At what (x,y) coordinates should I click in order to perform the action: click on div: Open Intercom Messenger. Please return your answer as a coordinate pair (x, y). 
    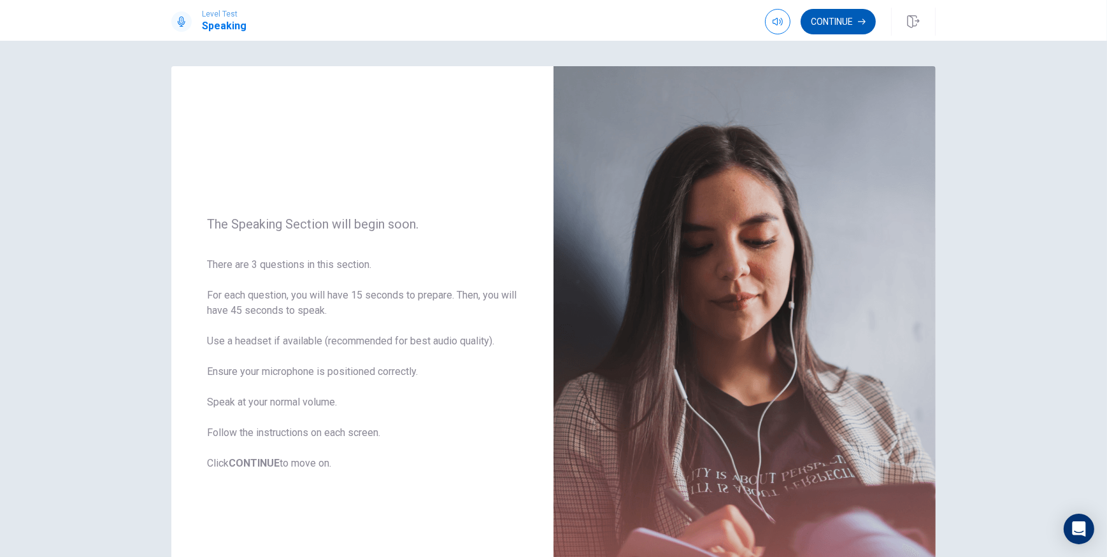
    Looking at the image, I should click on (1079, 529).